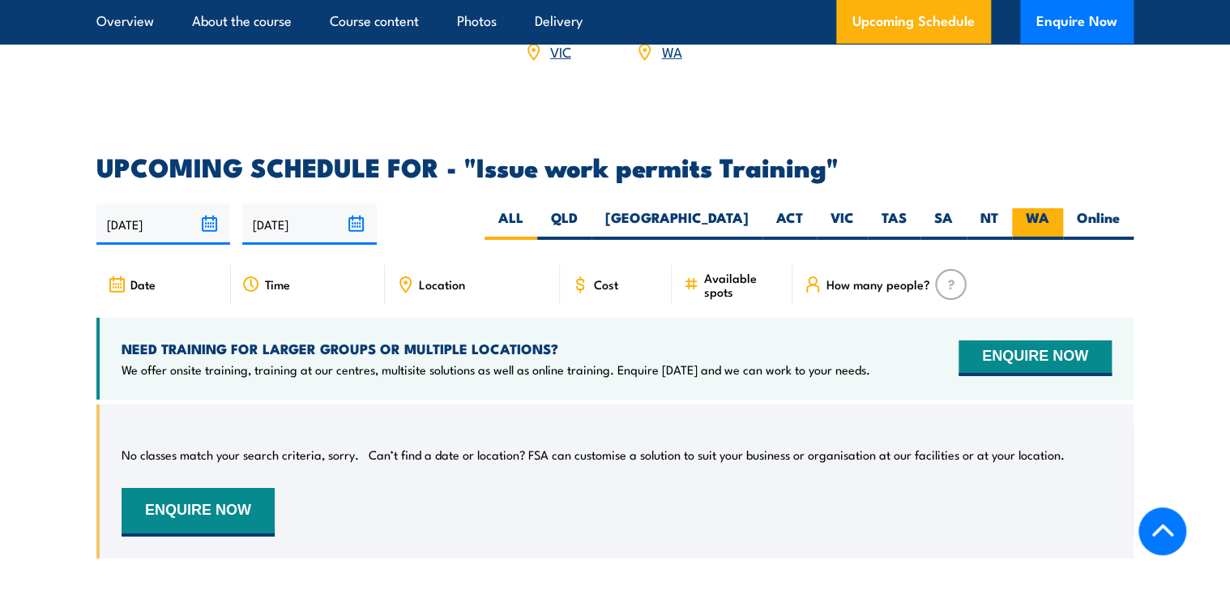 Image resolution: width=1230 pixels, height=599 pixels. I want to click on label: VIC, so click(842, 224).